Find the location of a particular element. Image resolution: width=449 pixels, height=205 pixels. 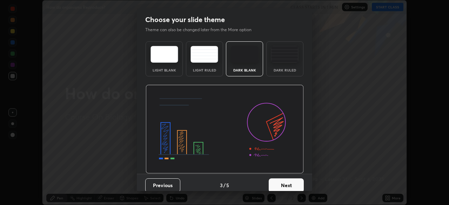

div: Dark Blank is located at coordinates (245, 70).